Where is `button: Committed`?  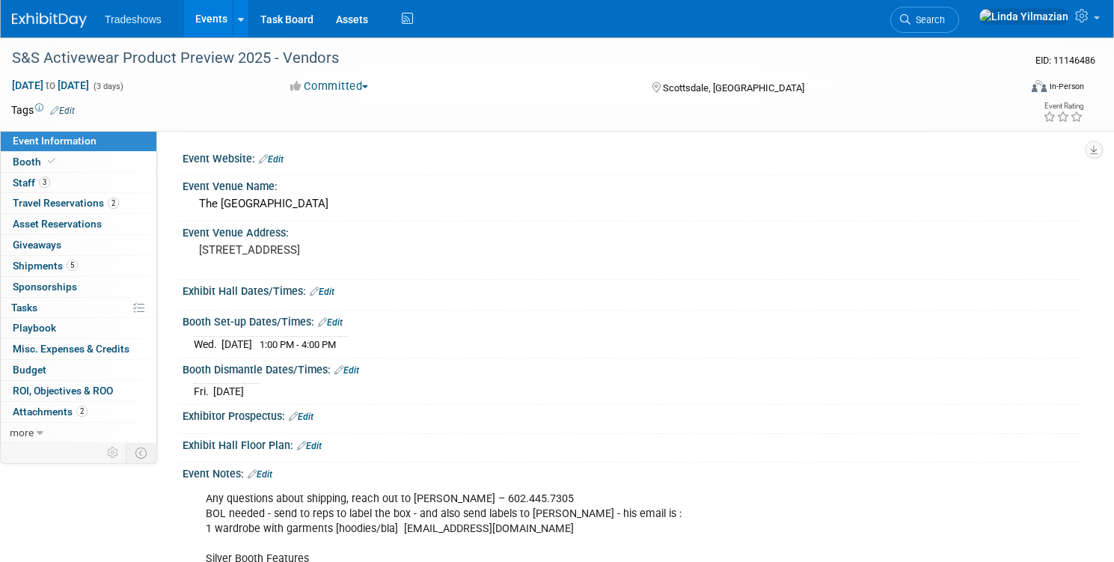
button: Committed is located at coordinates (329, 86).